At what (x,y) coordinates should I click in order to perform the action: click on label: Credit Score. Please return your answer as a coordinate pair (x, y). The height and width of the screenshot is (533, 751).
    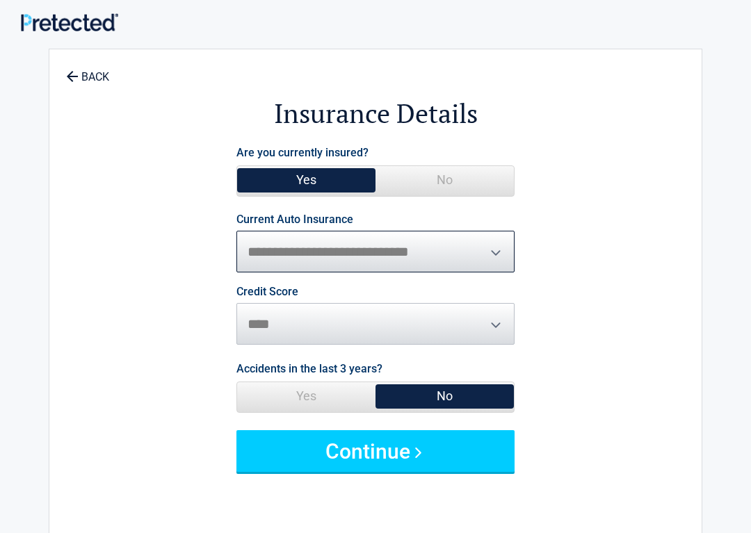
    Looking at the image, I should click on (267, 292).